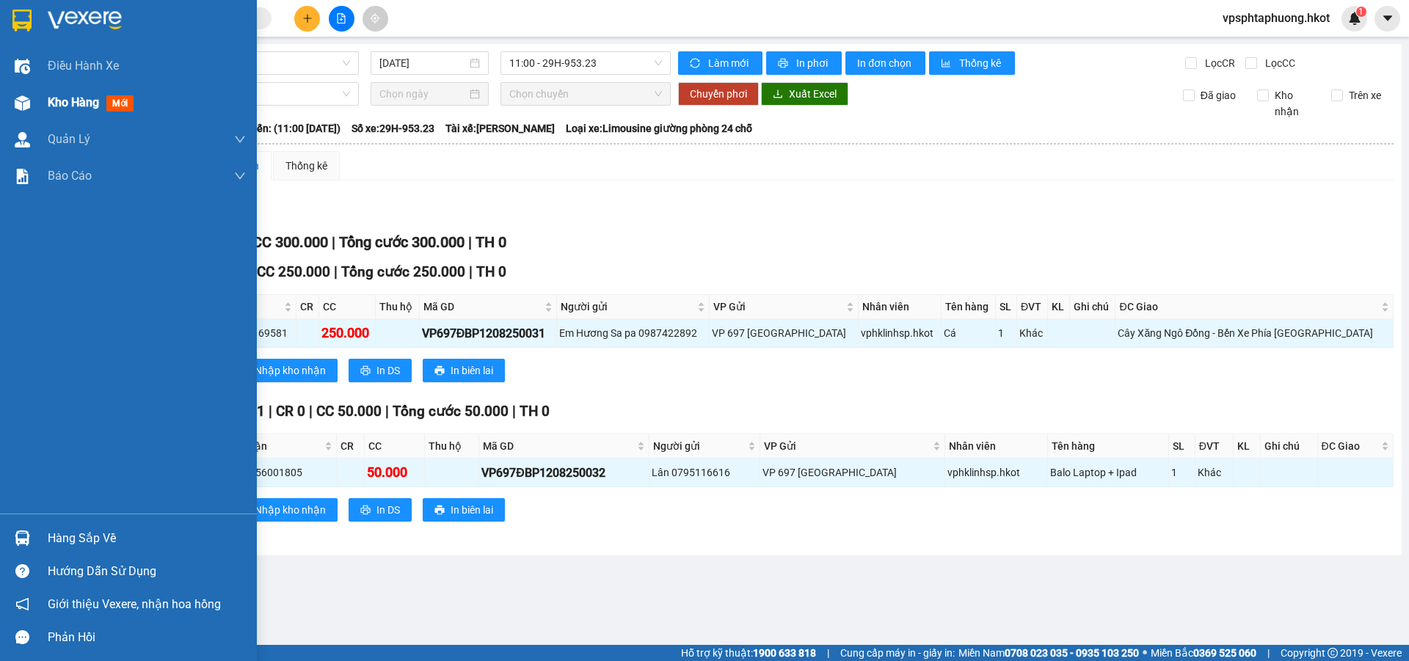  What do you see at coordinates (1355, 18) in the screenshot?
I see `img: icon-new-feature` at bounding box center [1355, 18].